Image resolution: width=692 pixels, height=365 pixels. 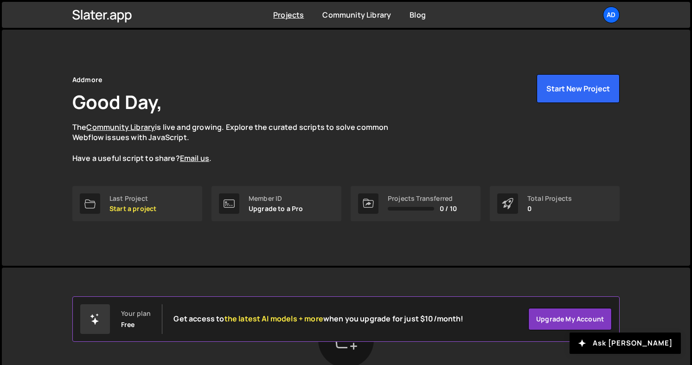 What do you see at coordinates (128, 325) in the screenshot?
I see `div: Free` at bounding box center [128, 325].